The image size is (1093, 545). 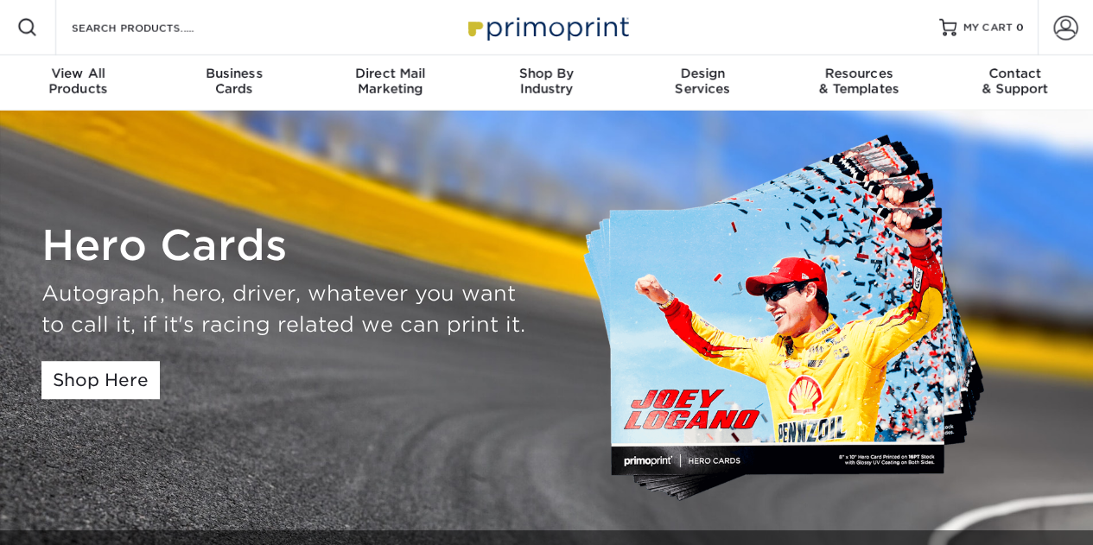 I want to click on h1: Hero Cards, so click(x=288, y=246).